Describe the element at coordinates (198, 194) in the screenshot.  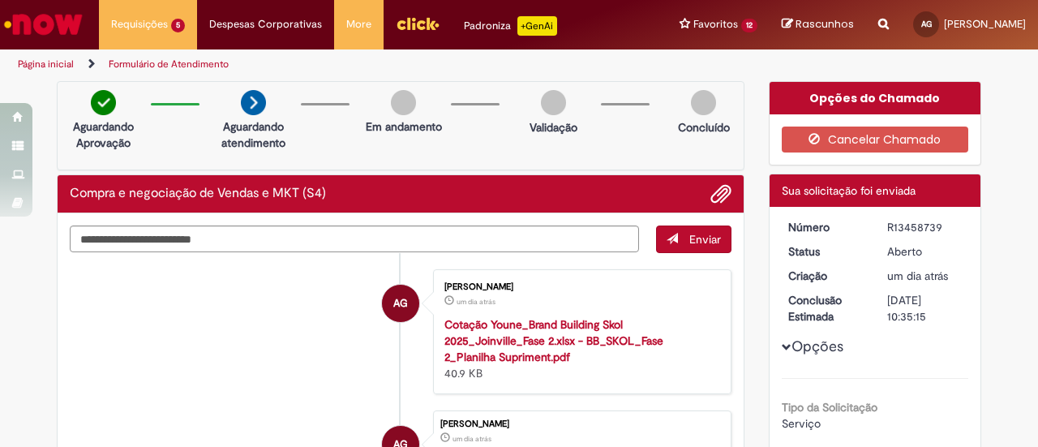
I see `h2: Compra e negociação de Vendas e MKT (S4) Histórico de tíquete` at that location.